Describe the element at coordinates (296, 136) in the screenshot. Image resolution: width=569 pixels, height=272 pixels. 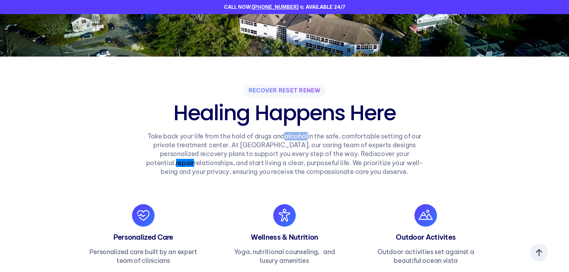
I see `span: Category: Alcohol, Term: "alcohol"` at that location.